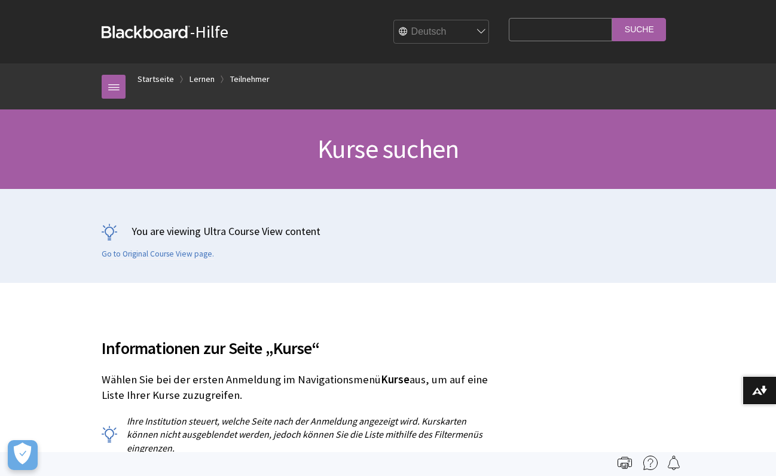 The width and height of the screenshot is (776, 476). I want to click on img: Follow this page, so click(674, 463).